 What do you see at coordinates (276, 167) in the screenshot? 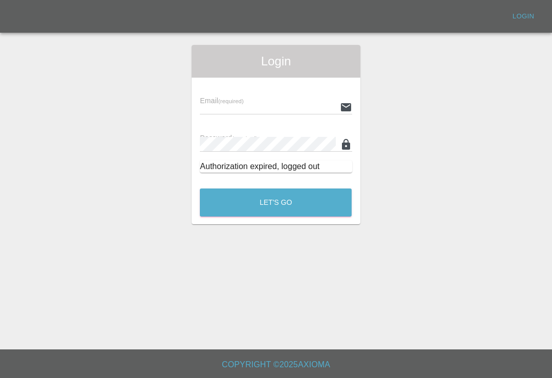
I see `div: Authorization expired, logged out` at bounding box center [276, 167].